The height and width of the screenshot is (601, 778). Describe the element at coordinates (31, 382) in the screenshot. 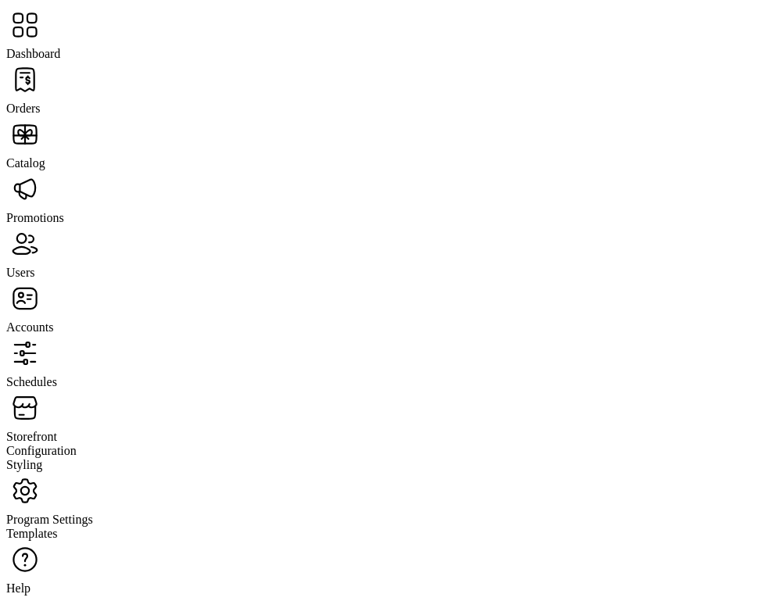

I see `span: Schedules` at that location.